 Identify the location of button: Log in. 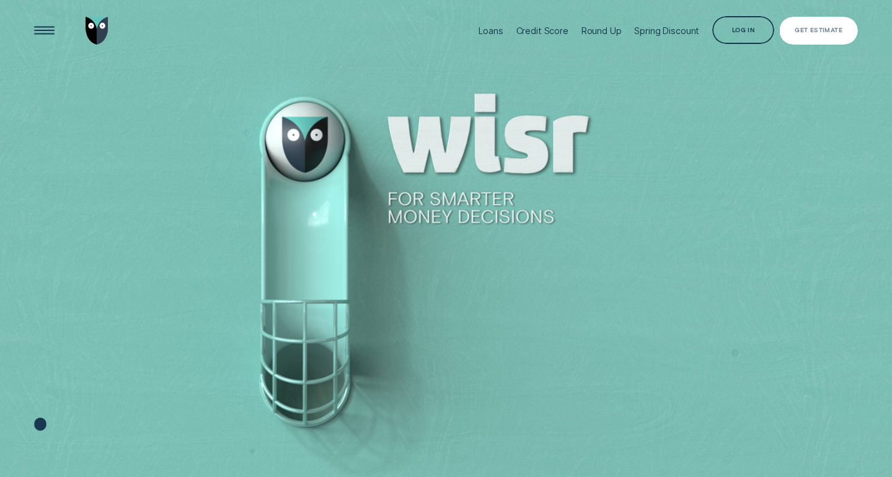
(743, 30).